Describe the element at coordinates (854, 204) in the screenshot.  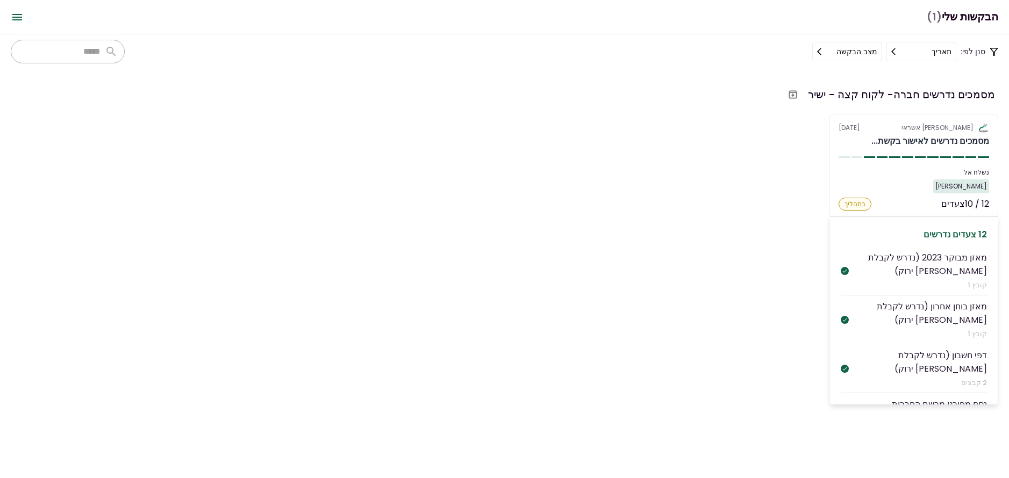
I see `div: בתהליך` at that location.